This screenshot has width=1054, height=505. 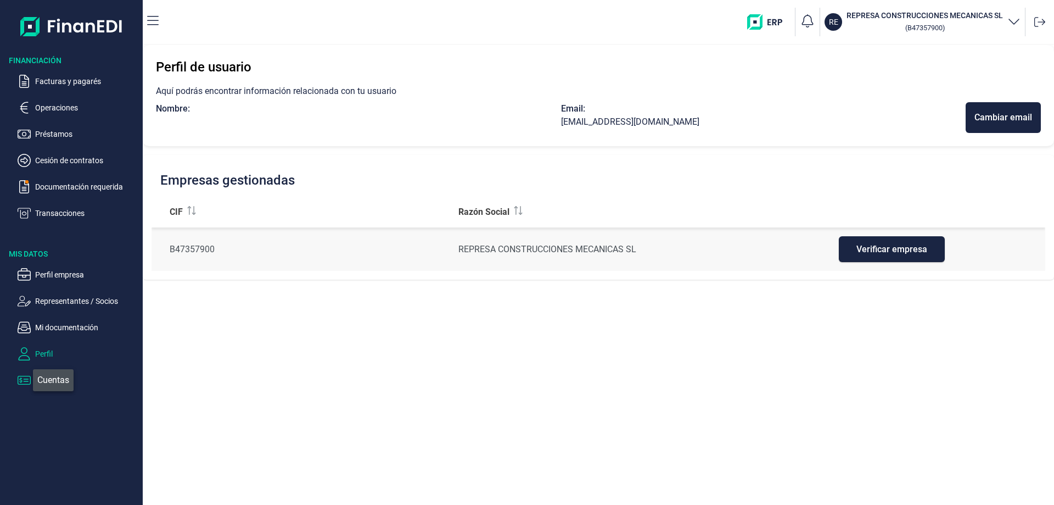 I want to click on div: Cambiar email, so click(x=1003, y=117).